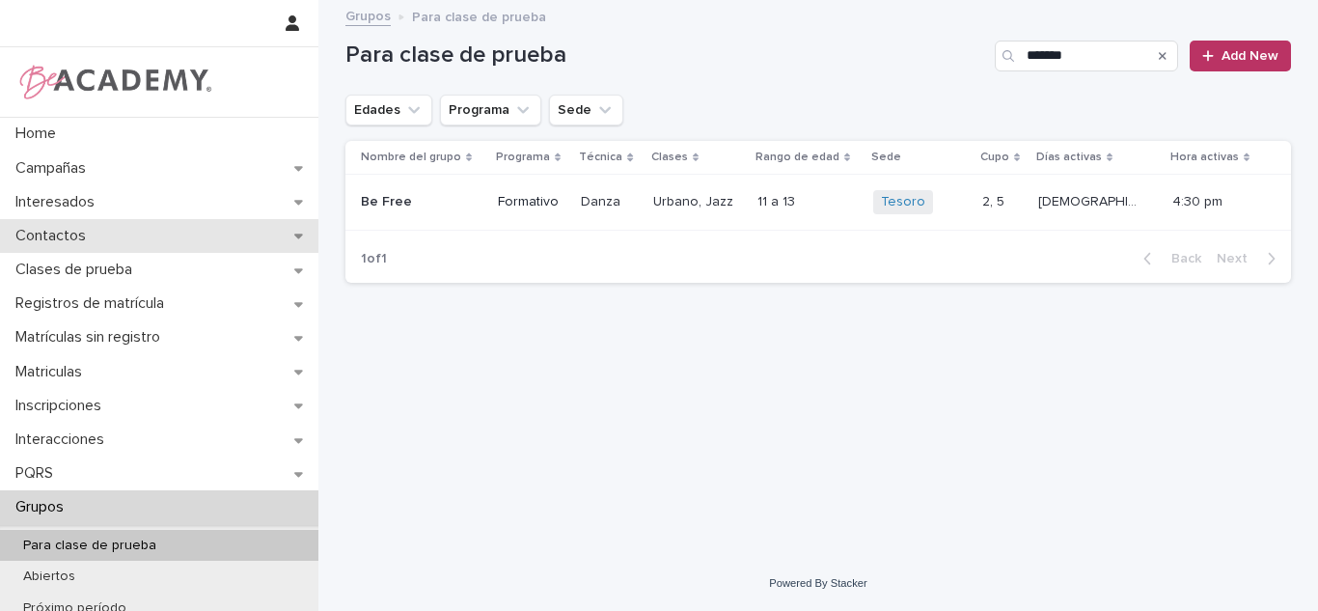 Image resolution: width=1318 pixels, height=611 pixels. Describe the element at coordinates (1215, 202) in the screenshot. I see `p: 4:30 pm` at that location.